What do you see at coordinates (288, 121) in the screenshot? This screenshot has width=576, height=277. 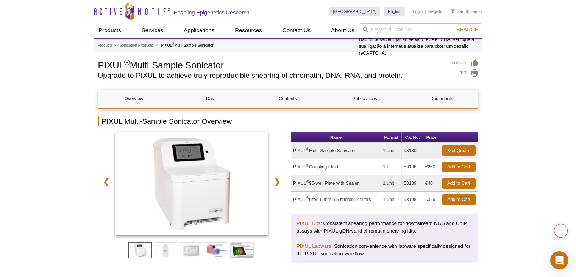 I see `h2: PIXUL Multi-Sample Sonicator Overview` at bounding box center [288, 121].